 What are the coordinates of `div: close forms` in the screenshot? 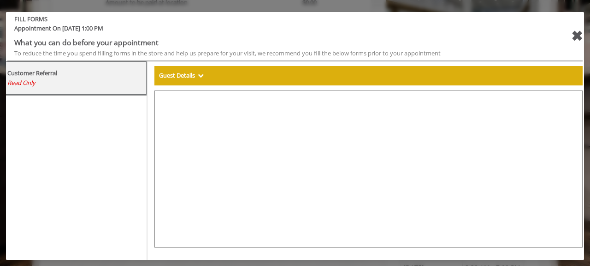 It's located at (577, 36).